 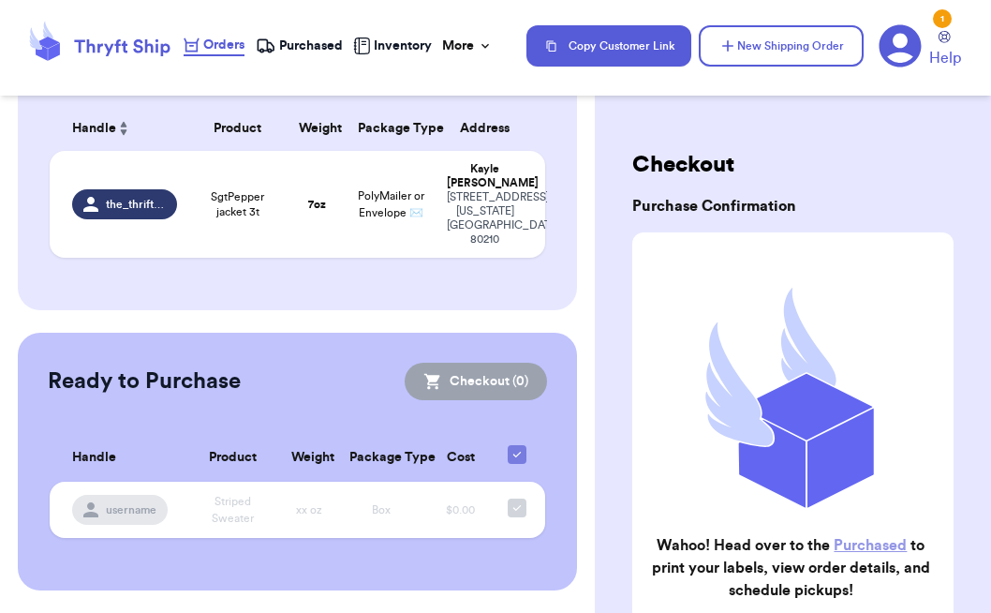 I want to click on div: 1, so click(x=942, y=19).